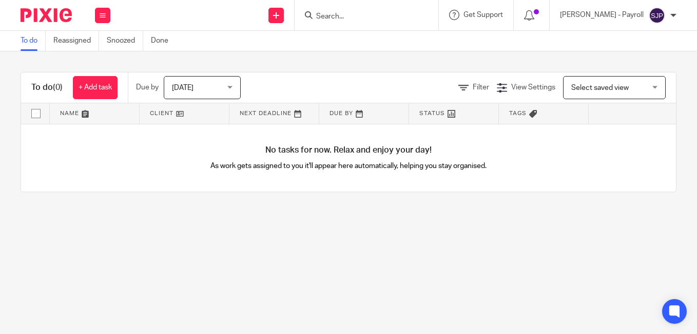  I want to click on p: Due by, so click(147, 87).